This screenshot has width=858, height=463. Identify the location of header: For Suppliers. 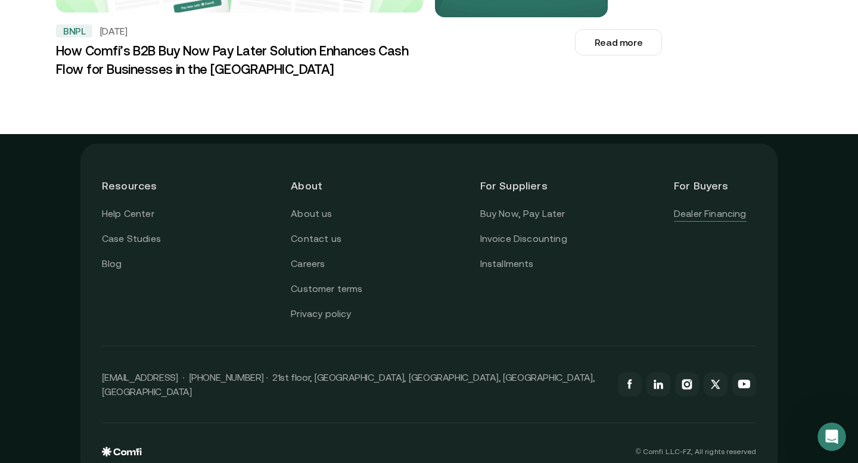
(524, 185).